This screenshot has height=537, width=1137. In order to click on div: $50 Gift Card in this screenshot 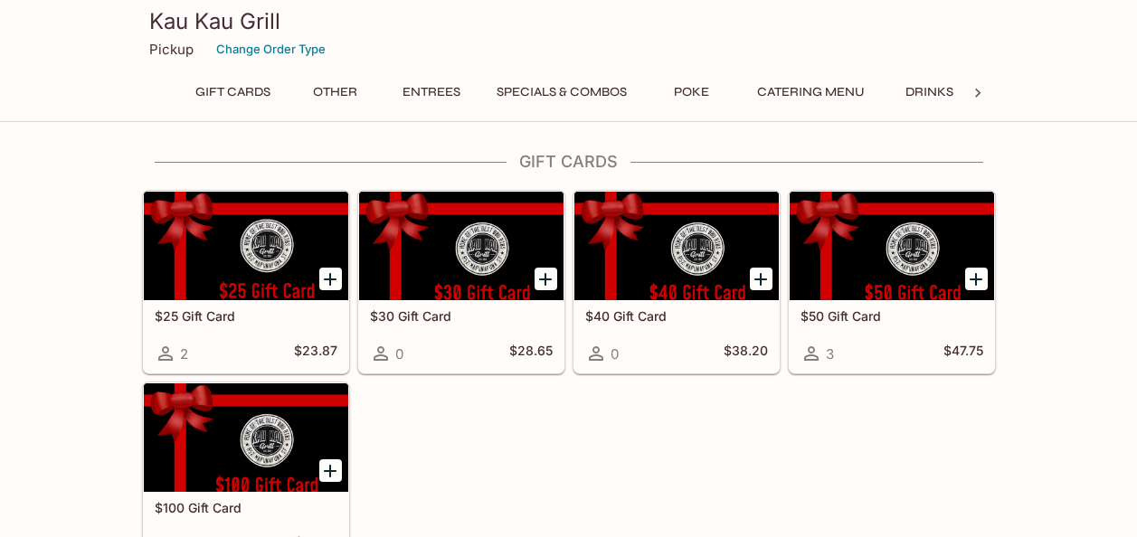, I will do `click(892, 246)`.